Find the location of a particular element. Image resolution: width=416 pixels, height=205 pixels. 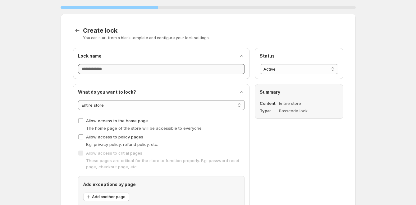

p: You can start from a blank template and configure your lock settings. is located at coordinates (213, 38).